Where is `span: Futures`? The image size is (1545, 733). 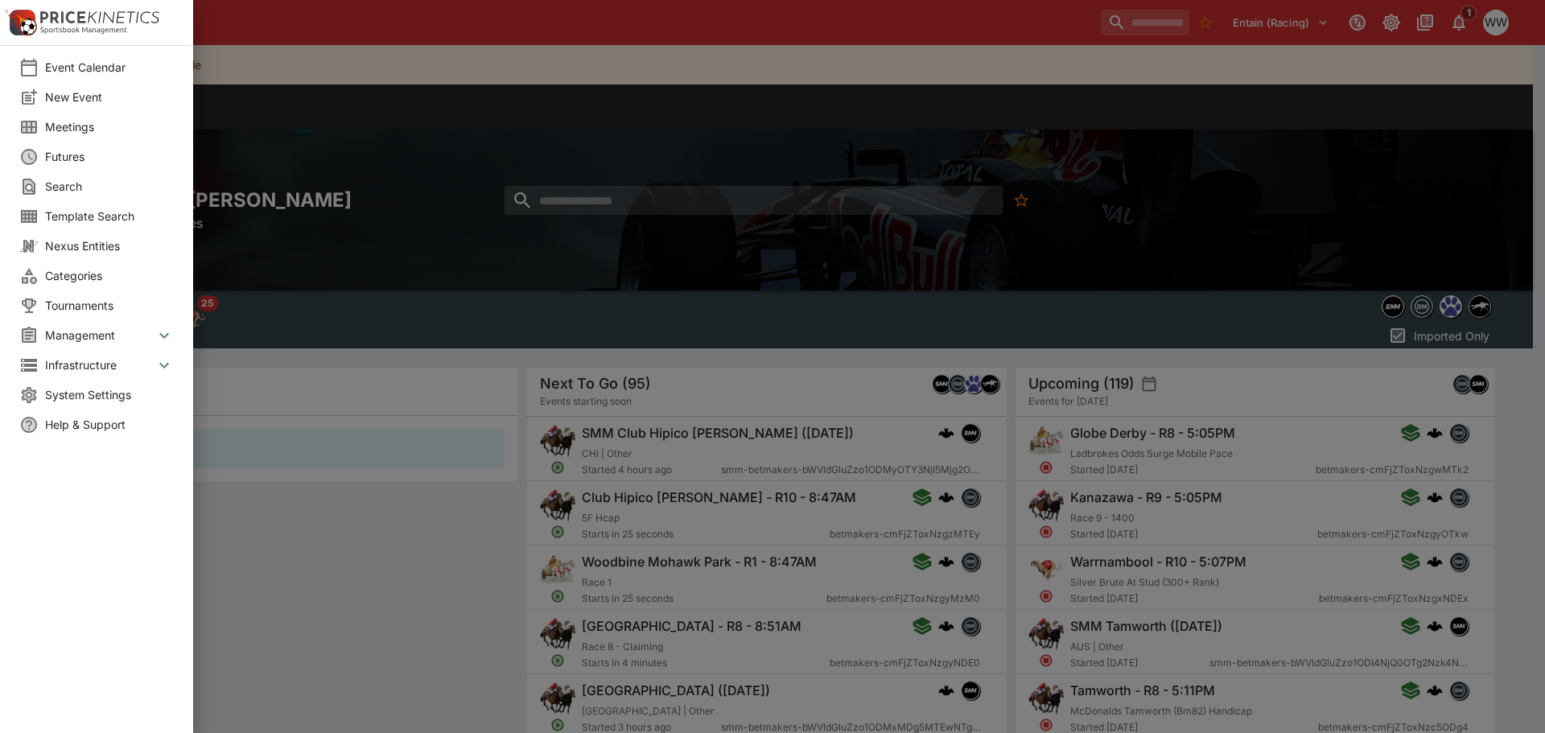
span: Futures is located at coordinates (109, 156).